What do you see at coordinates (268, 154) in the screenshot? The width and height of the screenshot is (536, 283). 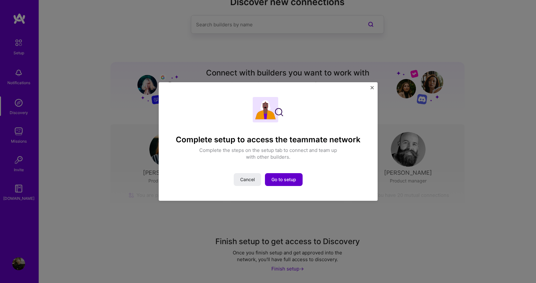 I see `p: Complete the steps on the setup tab to connect and team up with other builders.` at bounding box center [268, 154].